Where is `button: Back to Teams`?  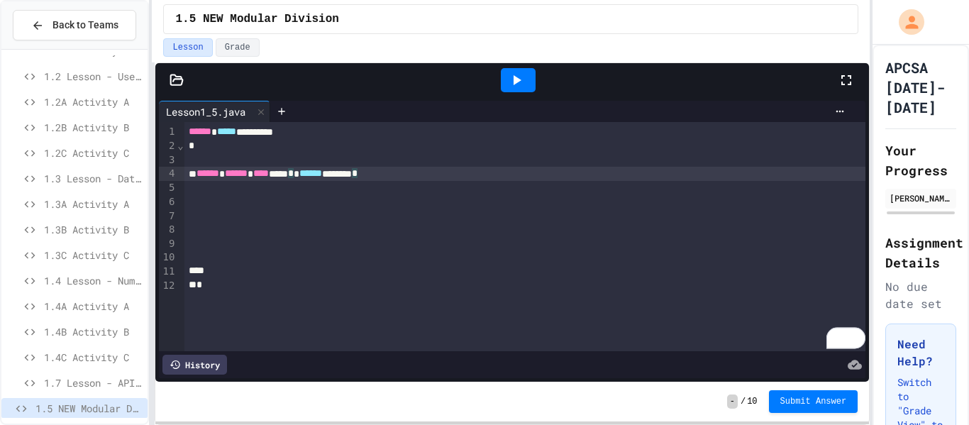
button: Back to Teams is located at coordinates (74, 25).